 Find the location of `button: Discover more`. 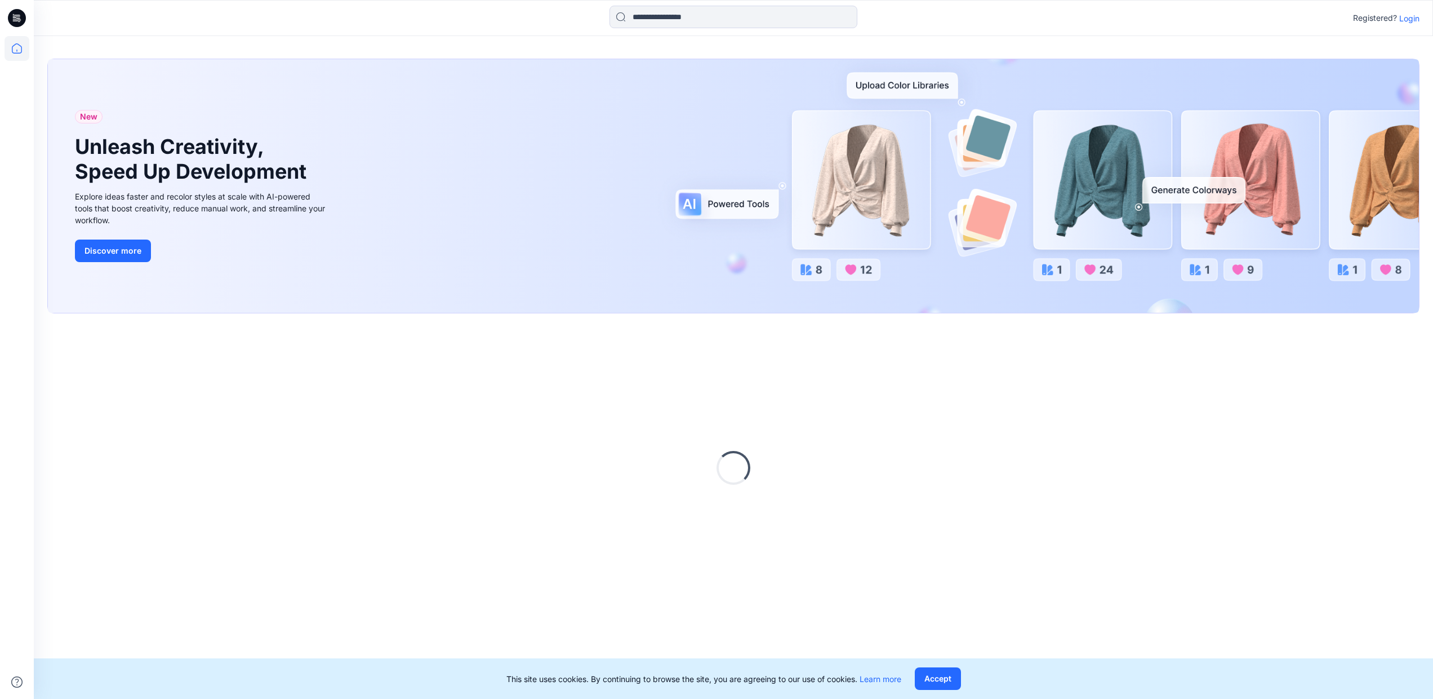

button: Discover more is located at coordinates (113, 251).